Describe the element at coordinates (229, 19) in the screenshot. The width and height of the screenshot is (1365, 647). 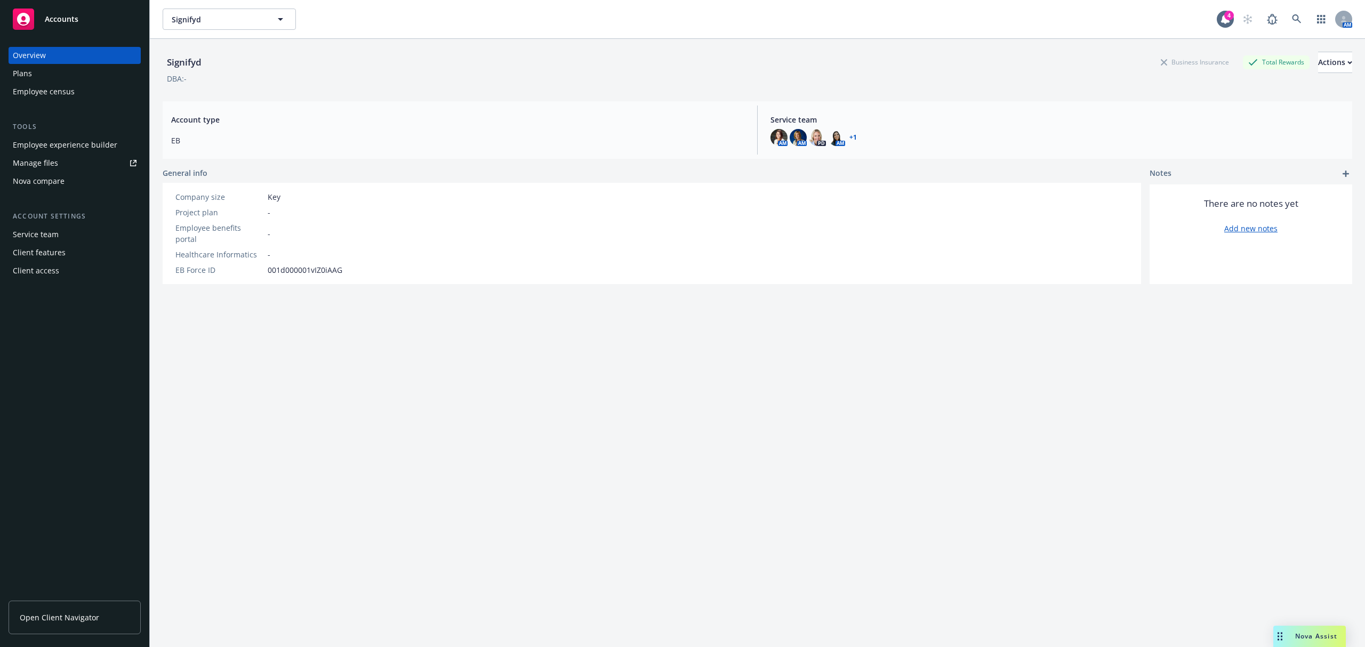
I see `button: Signifyd` at that location.